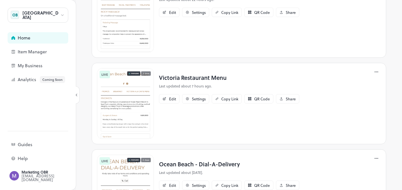 The height and width of the screenshot is (190, 402). Describe the element at coordinates (49, 38) in the screenshot. I see `div: Home` at that location.